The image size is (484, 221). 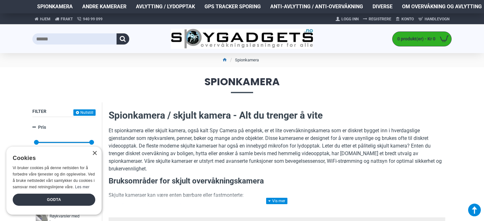 What do you see at coordinates (242, 39) in the screenshot?
I see `img: SpyGadgets.no` at bounding box center [242, 39].